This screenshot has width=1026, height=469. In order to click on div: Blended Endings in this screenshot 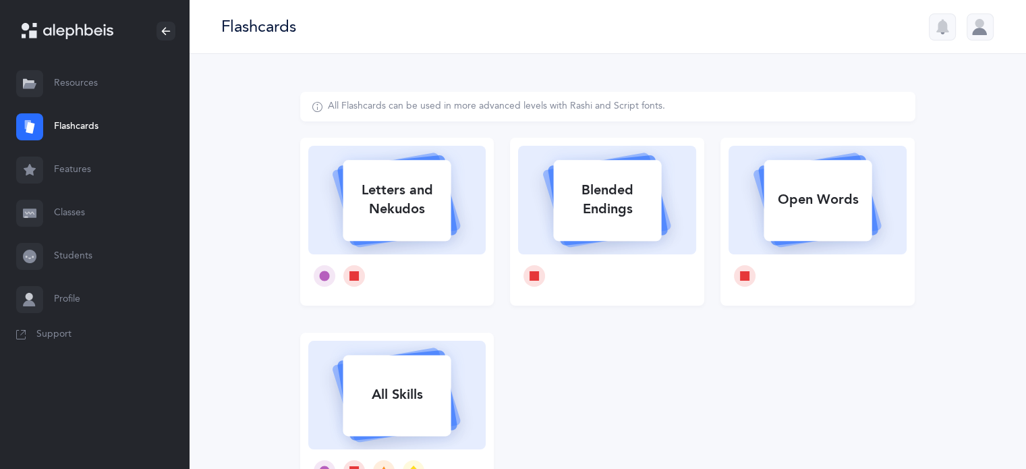, I will do `click(607, 200)`.